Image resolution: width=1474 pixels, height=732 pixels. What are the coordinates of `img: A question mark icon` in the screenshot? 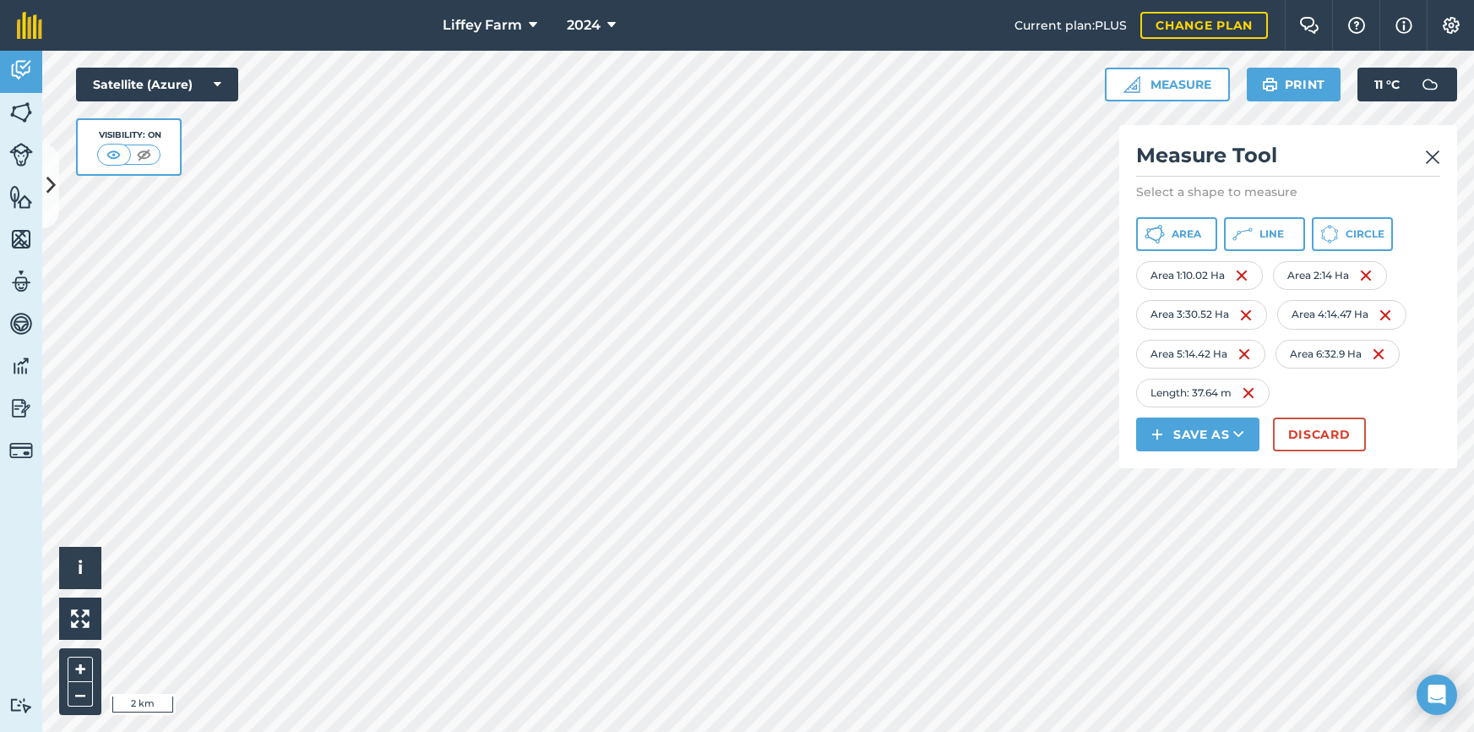 It's located at (1357, 25).